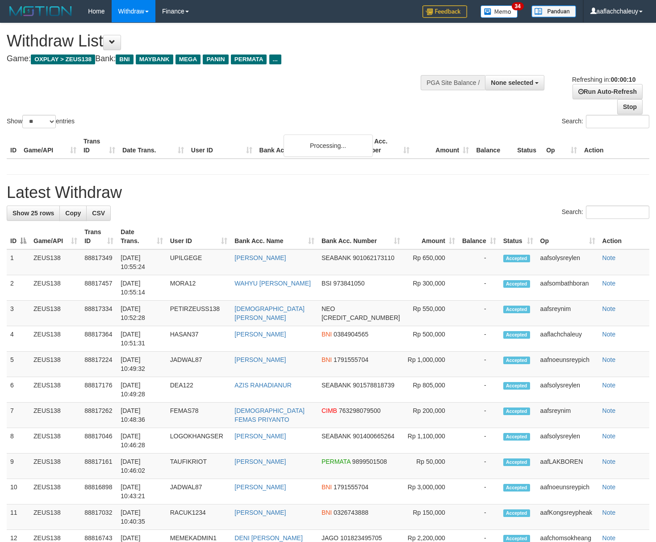 This screenshot has width=656, height=542. Describe the element at coordinates (561, 146) in the screenshot. I see `th: Op` at that location.